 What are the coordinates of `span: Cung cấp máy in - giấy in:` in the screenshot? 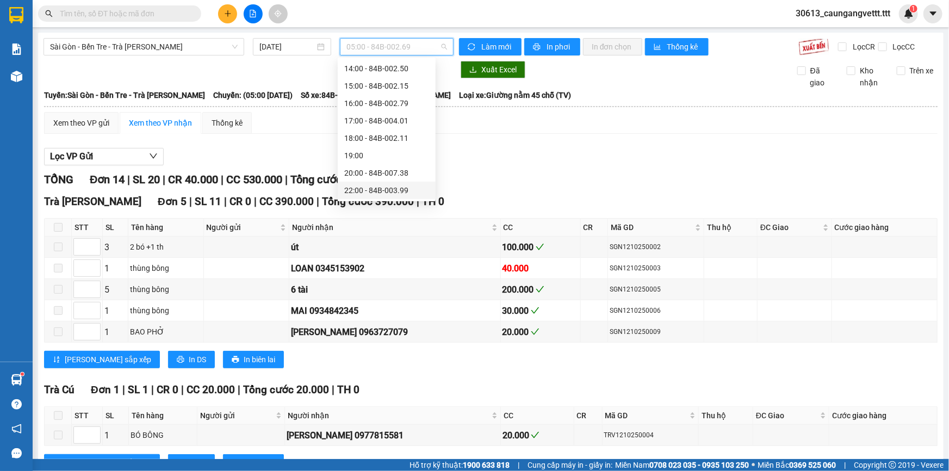 It's located at (570, 465).